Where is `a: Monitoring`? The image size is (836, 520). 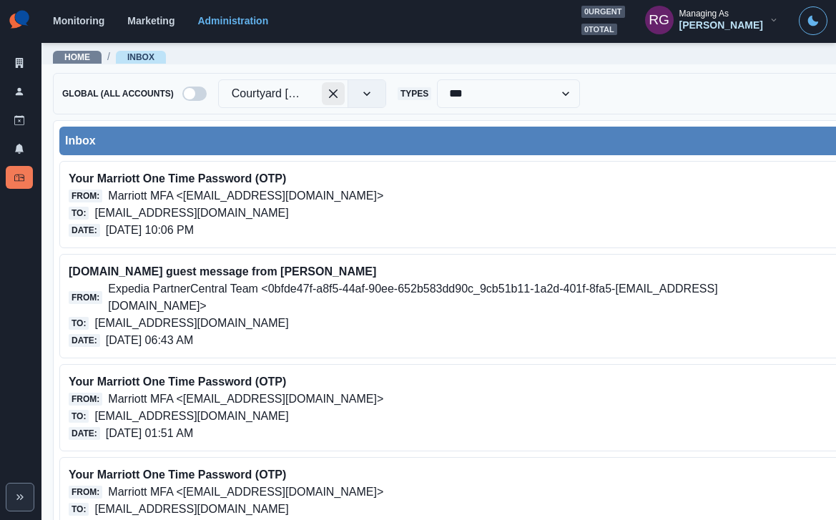 a: Monitoring is located at coordinates (79, 21).